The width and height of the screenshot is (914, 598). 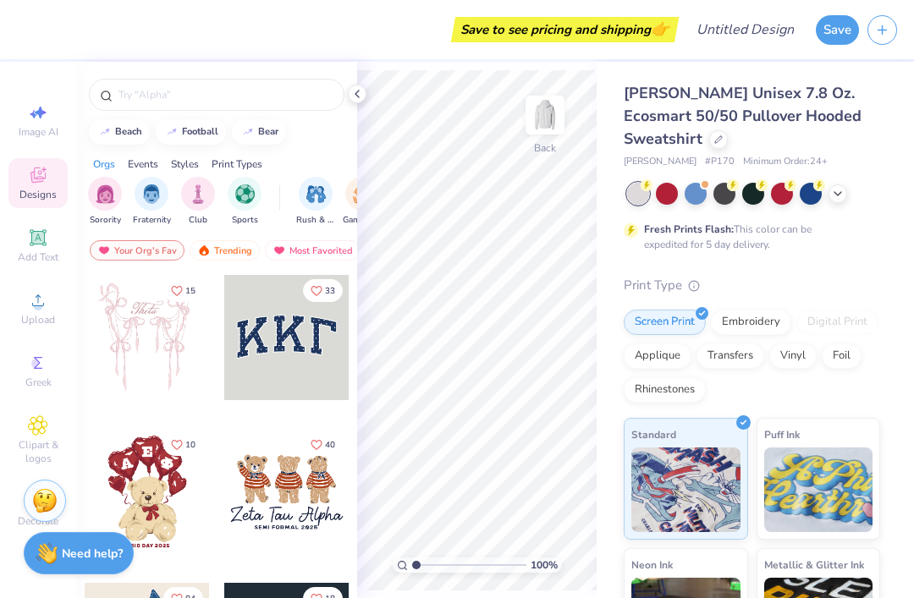 I want to click on span: Rush & Bid, so click(x=316, y=220).